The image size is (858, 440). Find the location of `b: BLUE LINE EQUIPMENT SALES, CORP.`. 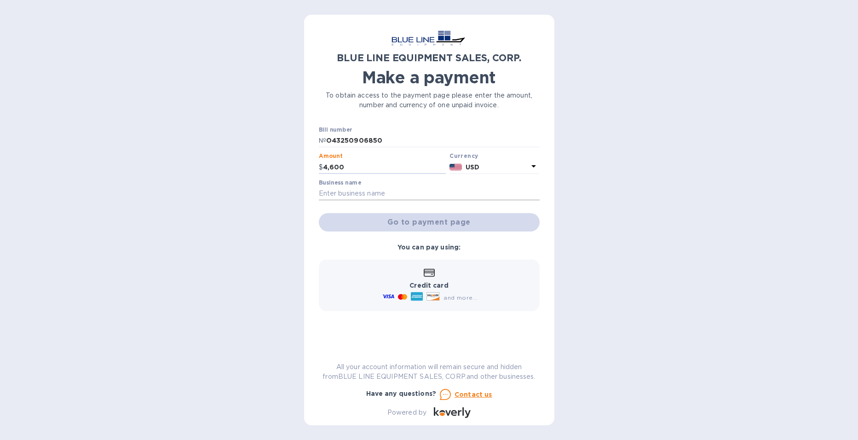

b: BLUE LINE EQUIPMENT SALES, CORP. is located at coordinates (429, 58).